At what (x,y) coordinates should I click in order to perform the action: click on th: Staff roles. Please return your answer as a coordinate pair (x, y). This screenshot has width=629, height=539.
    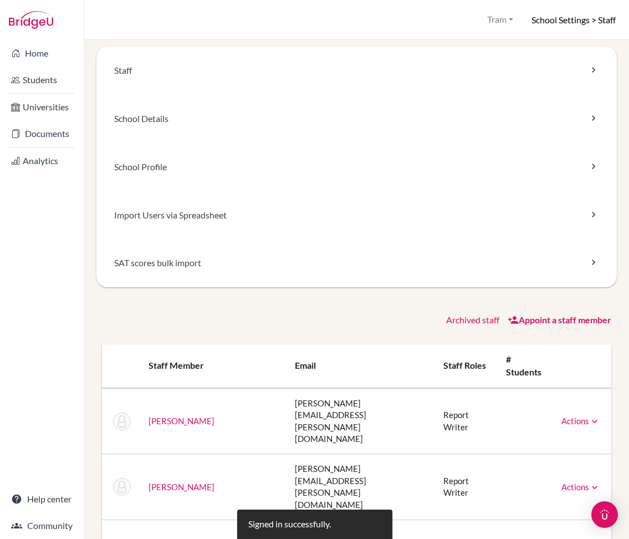
    Looking at the image, I should click on (466, 366).